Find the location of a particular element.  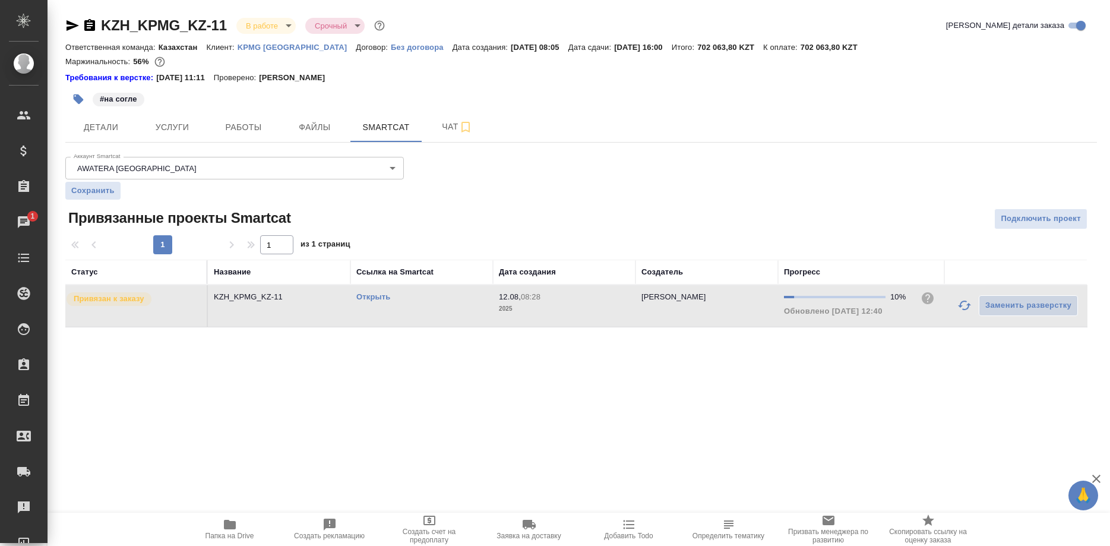

p: 2025 is located at coordinates (564, 309).